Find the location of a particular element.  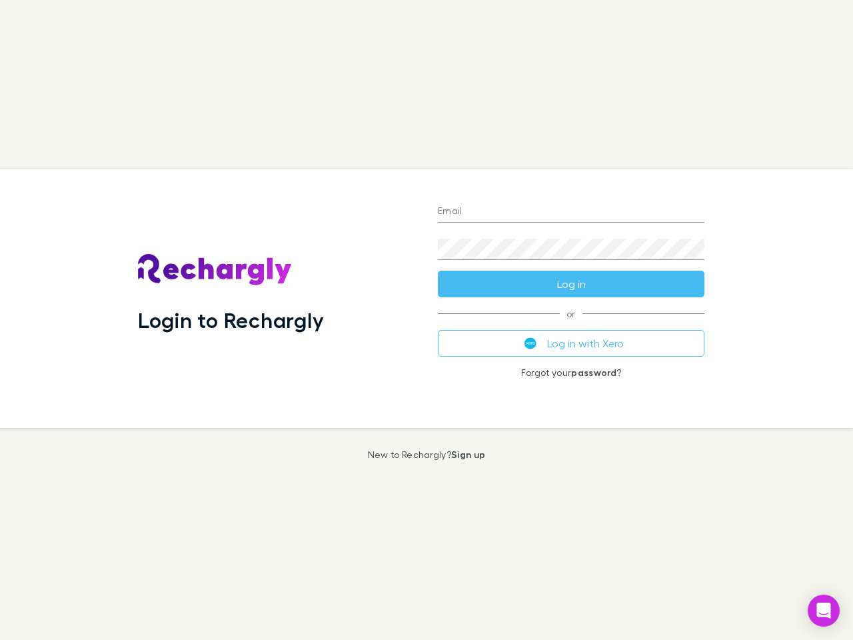

button: Log in is located at coordinates (571, 284).